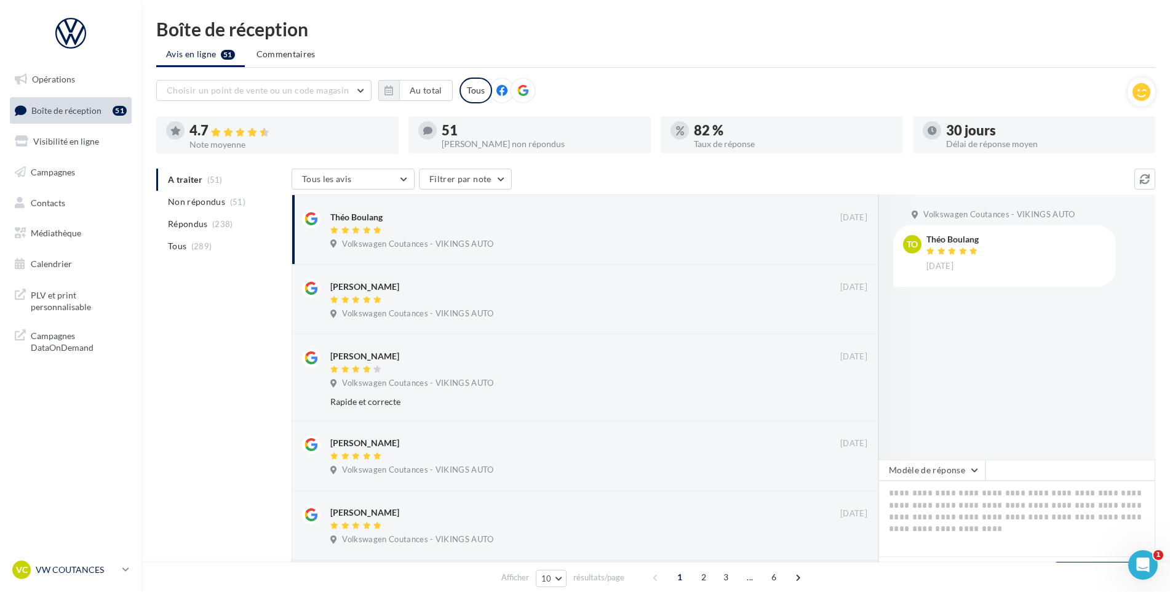 The width and height of the screenshot is (1170, 592). What do you see at coordinates (1046, 144) in the screenshot?
I see `div: Délai de réponse moyen` at bounding box center [1046, 144].